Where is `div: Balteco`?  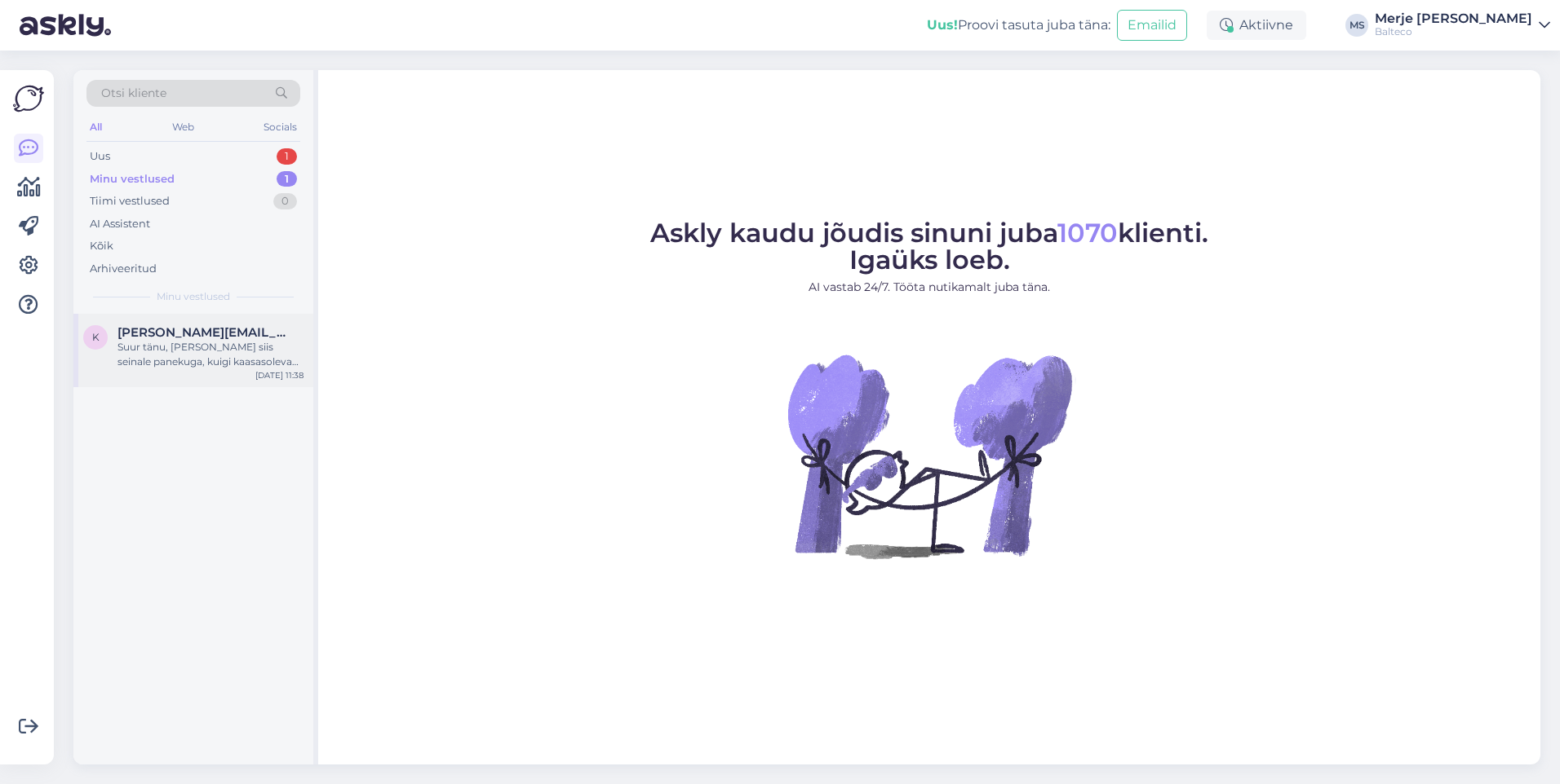 div: Balteco is located at coordinates (1453, 32).